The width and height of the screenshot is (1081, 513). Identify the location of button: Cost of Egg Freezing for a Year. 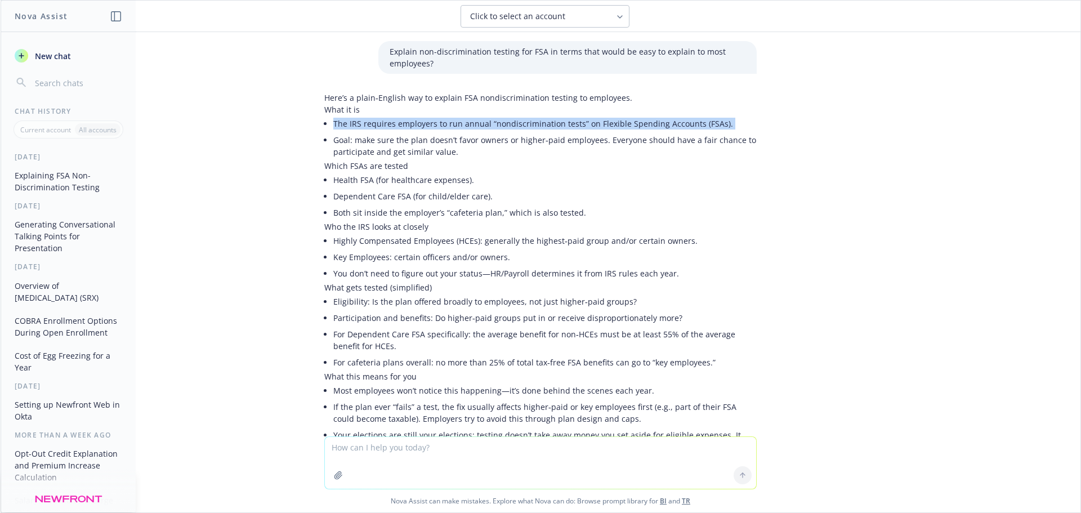
(68, 362).